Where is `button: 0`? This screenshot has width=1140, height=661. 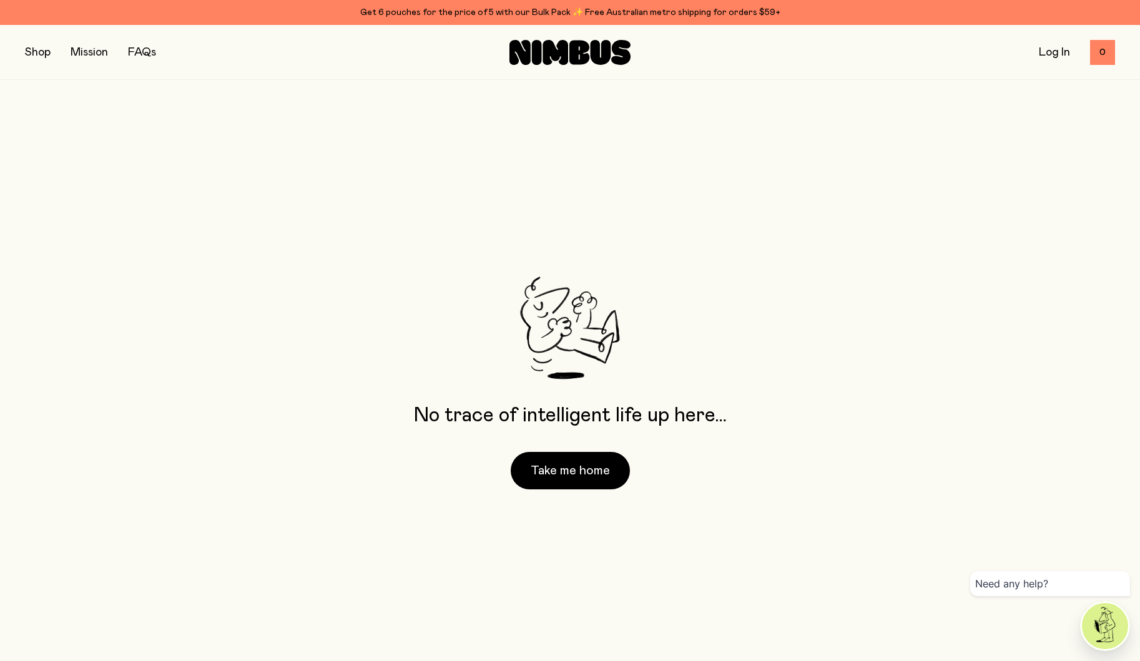
button: 0 is located at coordinates (1103, 52).